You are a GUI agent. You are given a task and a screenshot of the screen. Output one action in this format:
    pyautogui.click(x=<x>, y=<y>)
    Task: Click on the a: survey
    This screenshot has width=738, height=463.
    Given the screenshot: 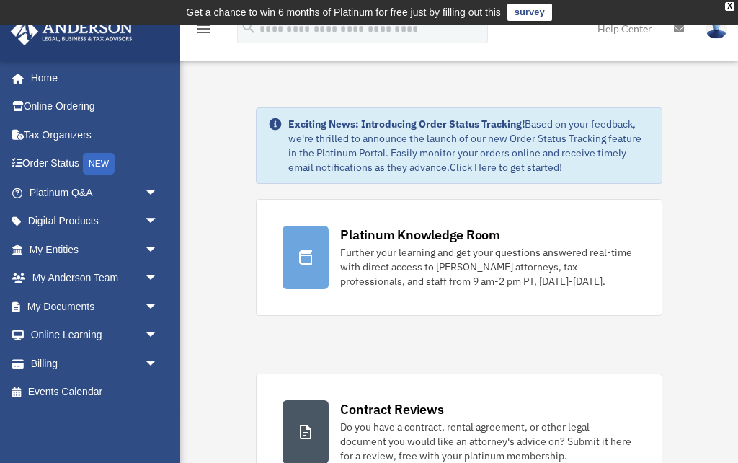 What is the action you would take?
    pyautogui.click(x=530, y=12)
    